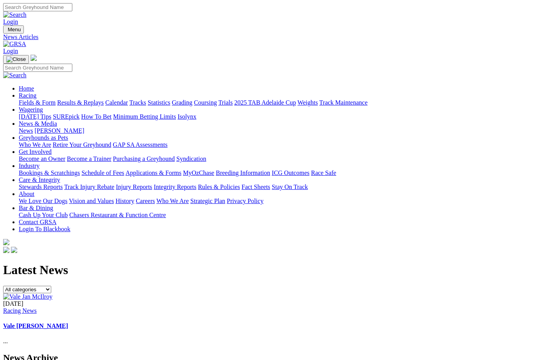  Describe the element at coordinates (144, 116) in the screenshot. I see `a: Minimum Betting Limits` at that location.